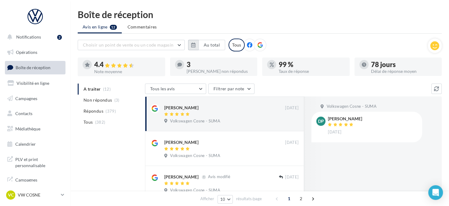 The width and height of the screenshot is (449, 206). I want to click on span: Campagnes DataOnDemand, so click(39, 182).